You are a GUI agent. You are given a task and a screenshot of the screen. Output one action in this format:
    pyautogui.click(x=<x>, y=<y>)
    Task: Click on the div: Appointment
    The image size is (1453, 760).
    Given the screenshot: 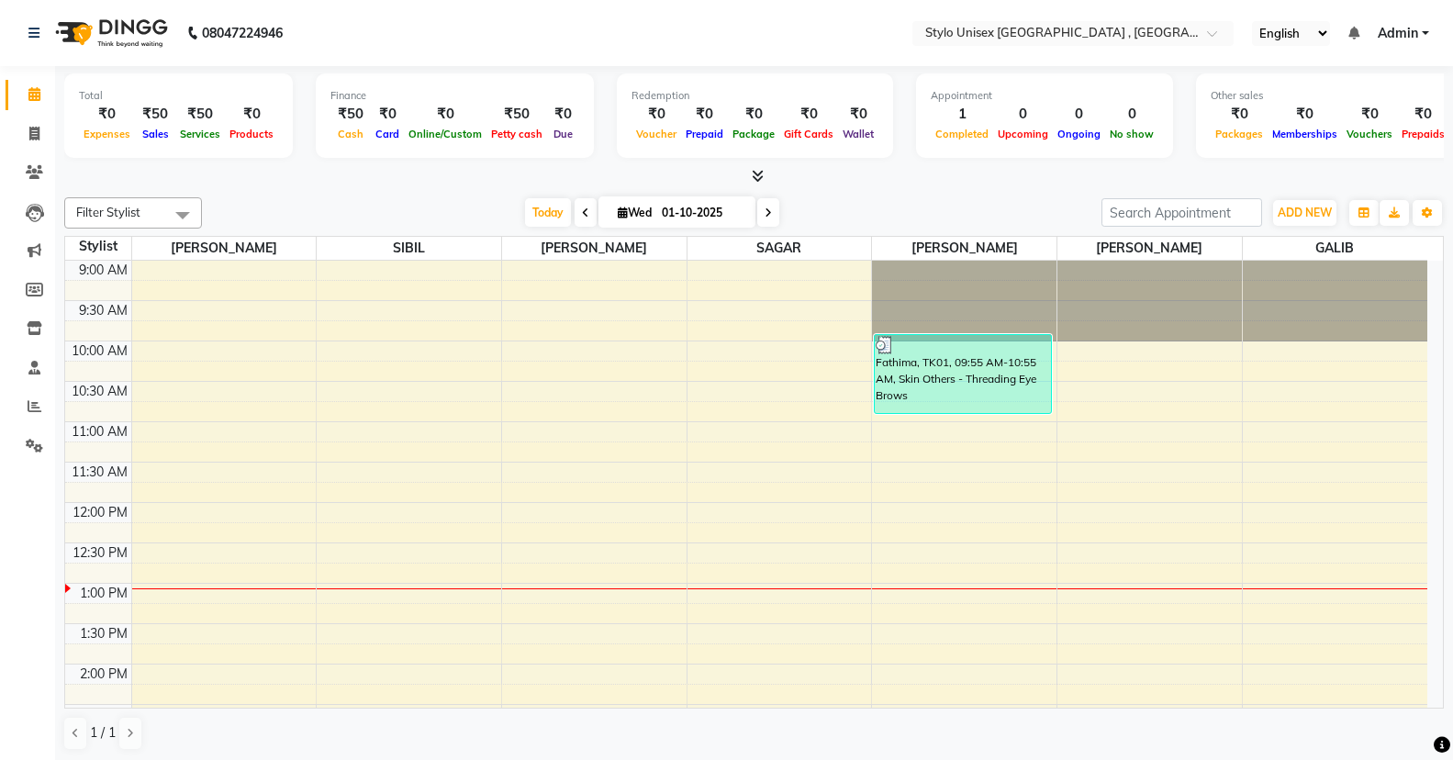 What is the action you would take?
    pyautogui.click(x=1045, y=95)
    